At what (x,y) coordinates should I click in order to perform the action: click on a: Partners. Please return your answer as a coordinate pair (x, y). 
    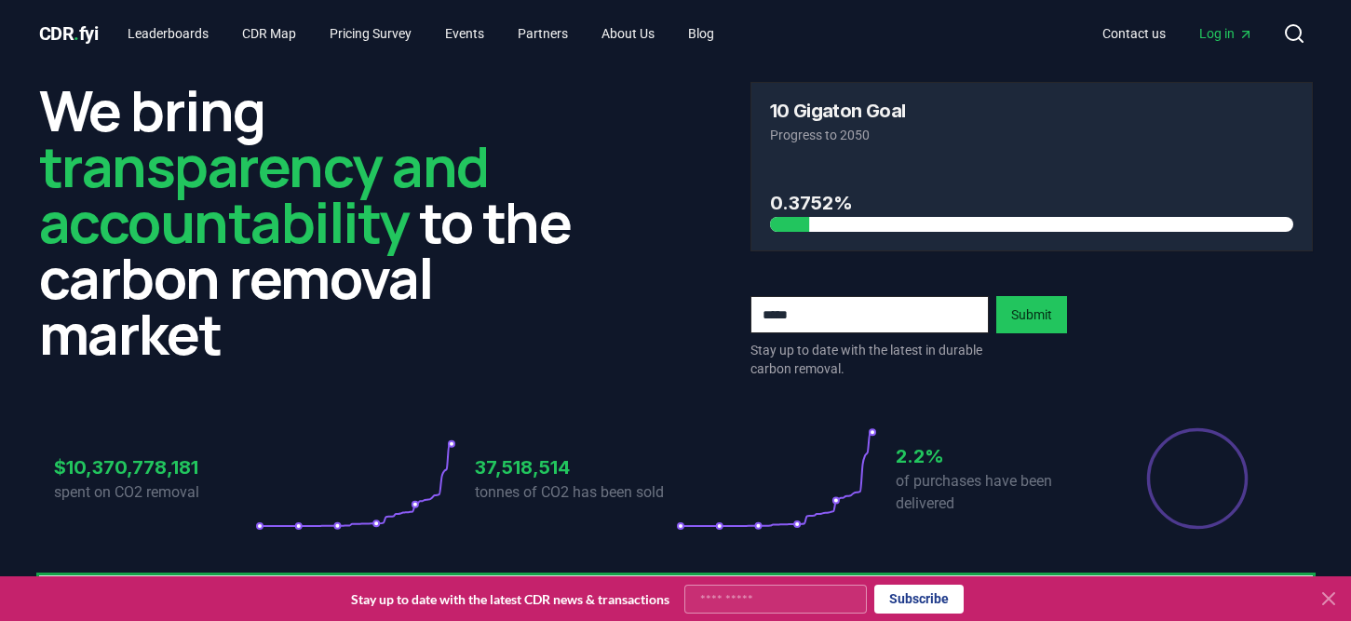
    Looking at the image, I should click on (543, 34).